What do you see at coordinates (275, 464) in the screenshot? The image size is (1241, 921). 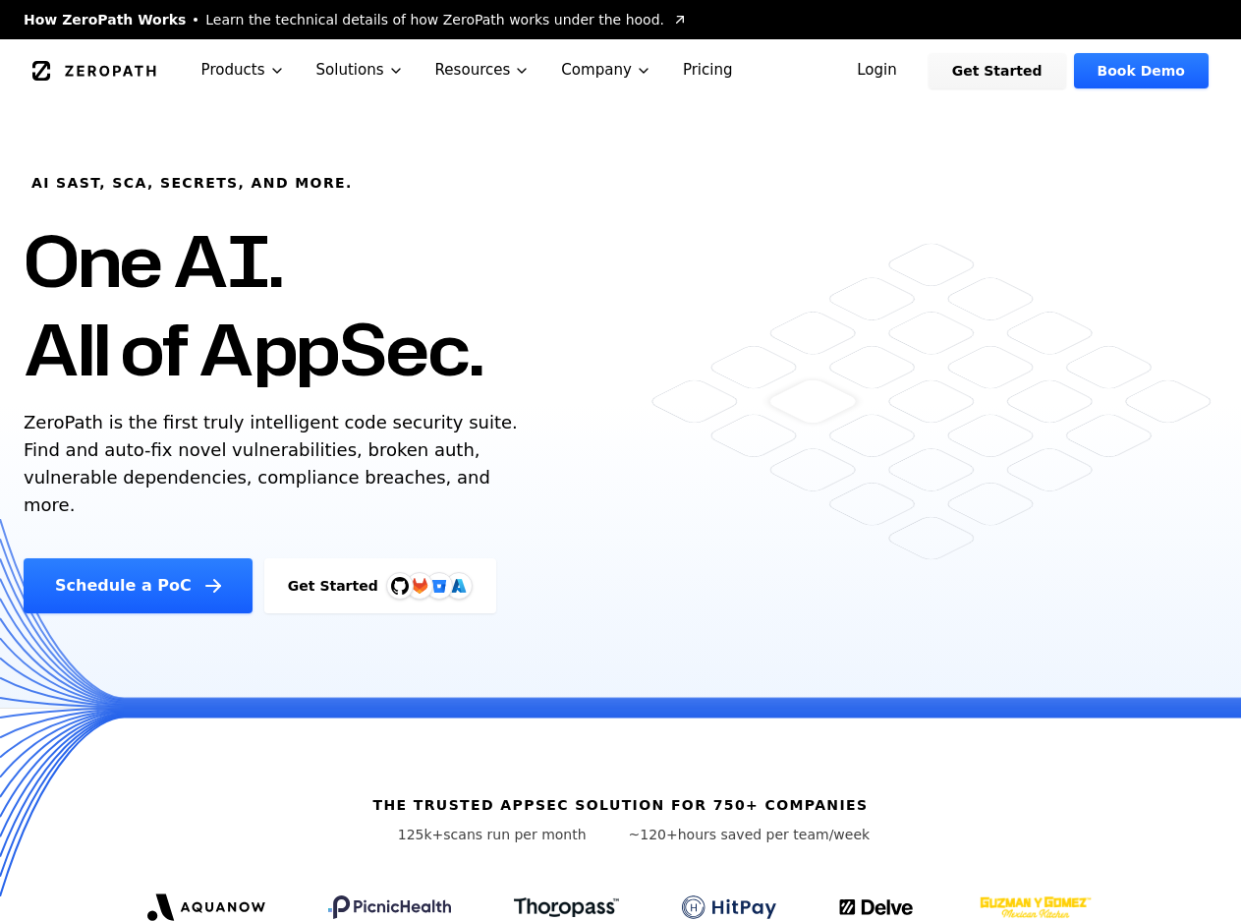 I see `p: ZeroPath is the first truly intelligent code security suite. Find and auto-fix novel vulnerabilit...` at bounding box center [275, 464].